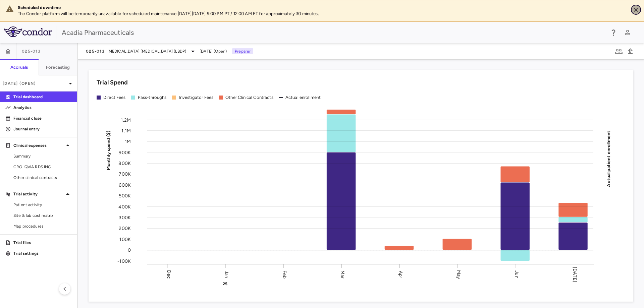 Image resolution: width=644 pixels, height=308 pixels. What do you see at coordinates (126, 120) in the screenshot?
I see `tspan: 1.2M` at bounding box center [126, 120].